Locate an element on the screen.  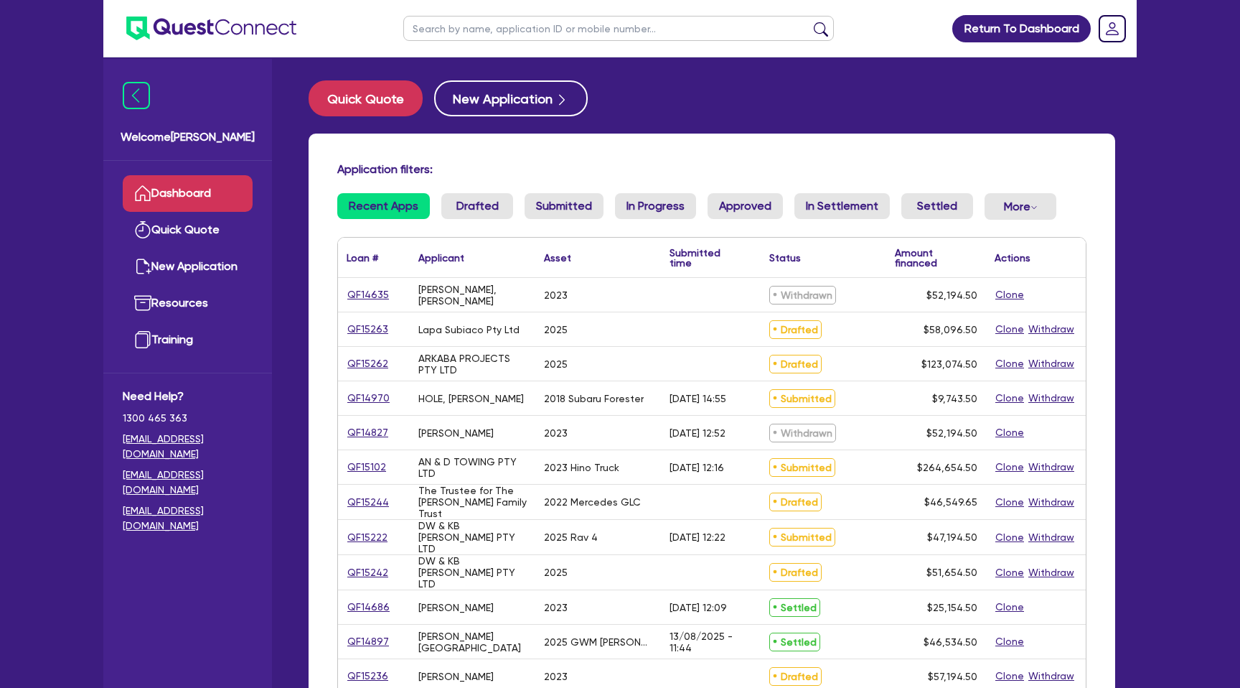
span: $46,534.50 is located at coordinates (950, 642).